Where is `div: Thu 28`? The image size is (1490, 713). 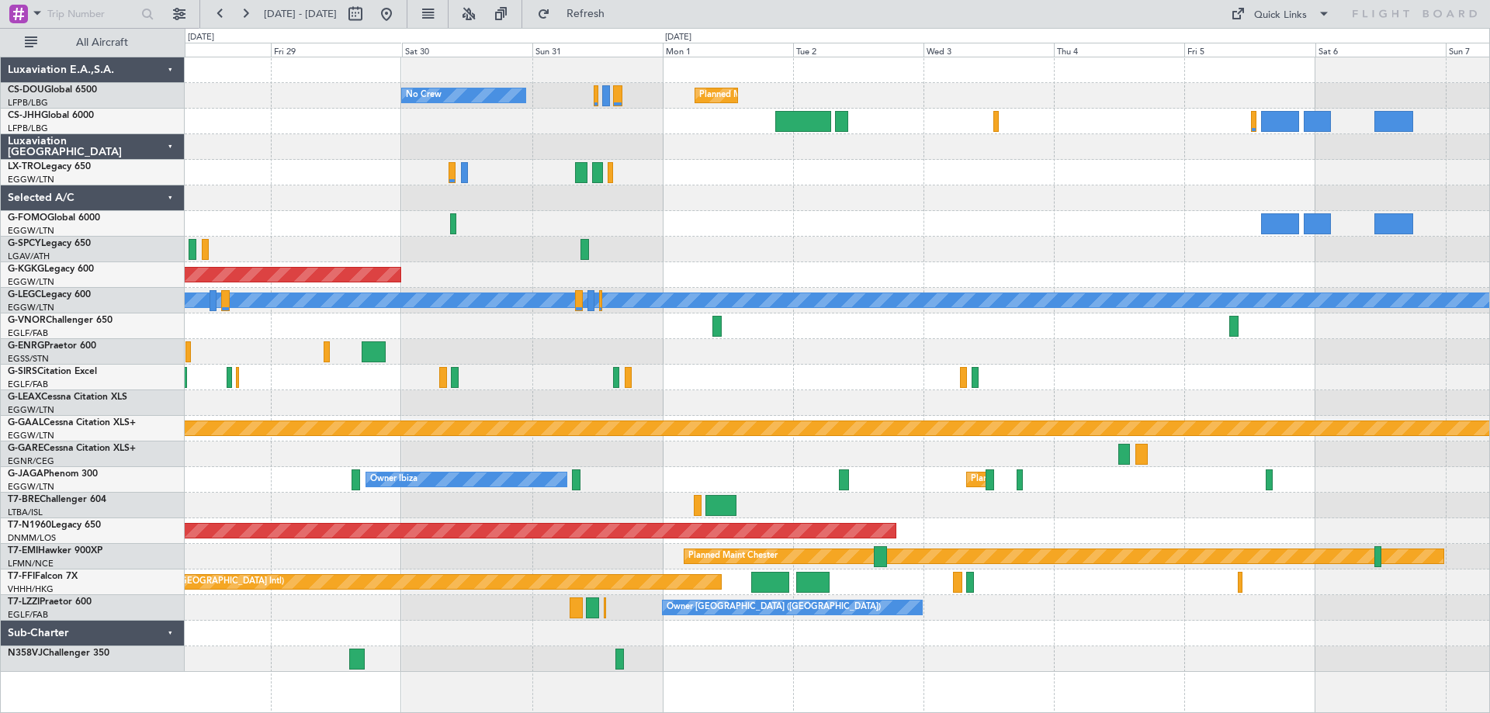
div: Thu 28 is located at coordinates (206, 50).